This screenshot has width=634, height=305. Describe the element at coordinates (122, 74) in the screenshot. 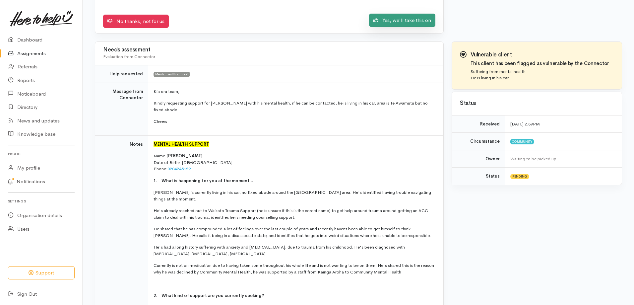

I see `td: Help requested` at that location.